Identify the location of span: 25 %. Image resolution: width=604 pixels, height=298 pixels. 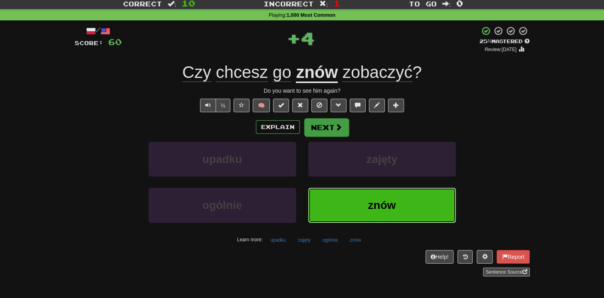
(485, 41).